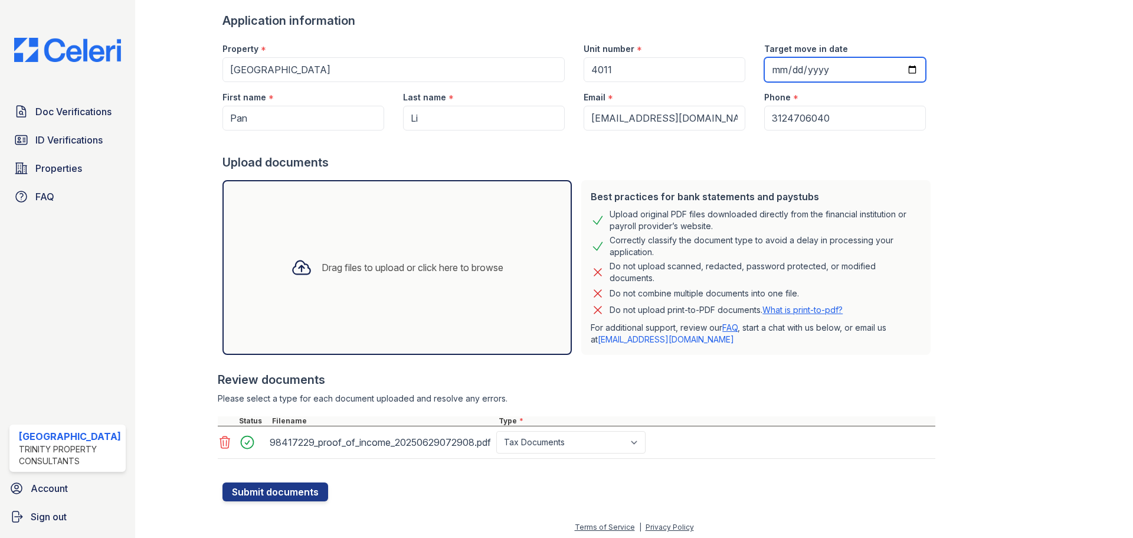  What do you see at coordinates (49, 488) in the screenshot?
I see `span: Account` at bounding box center [49, 488].